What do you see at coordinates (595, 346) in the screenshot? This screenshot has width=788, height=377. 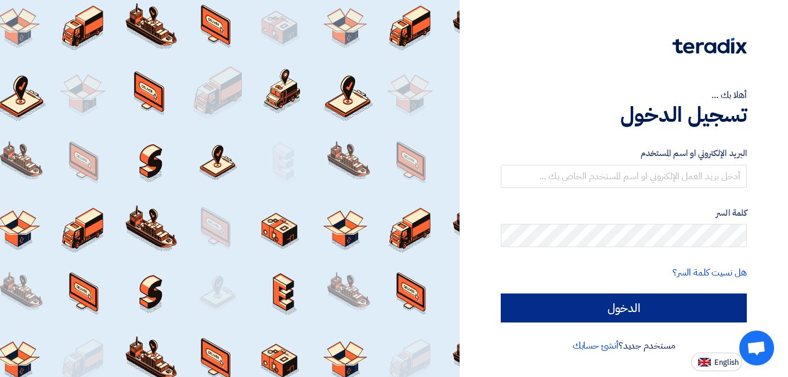 I see `a: أنشئ حسابك` at bounding box center [595, 346].